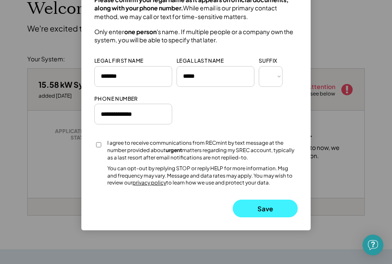  What do you see at coordinates (149, 182) in the screenshot?
I see `a: privacy policy` at bounding box center [149, 182].